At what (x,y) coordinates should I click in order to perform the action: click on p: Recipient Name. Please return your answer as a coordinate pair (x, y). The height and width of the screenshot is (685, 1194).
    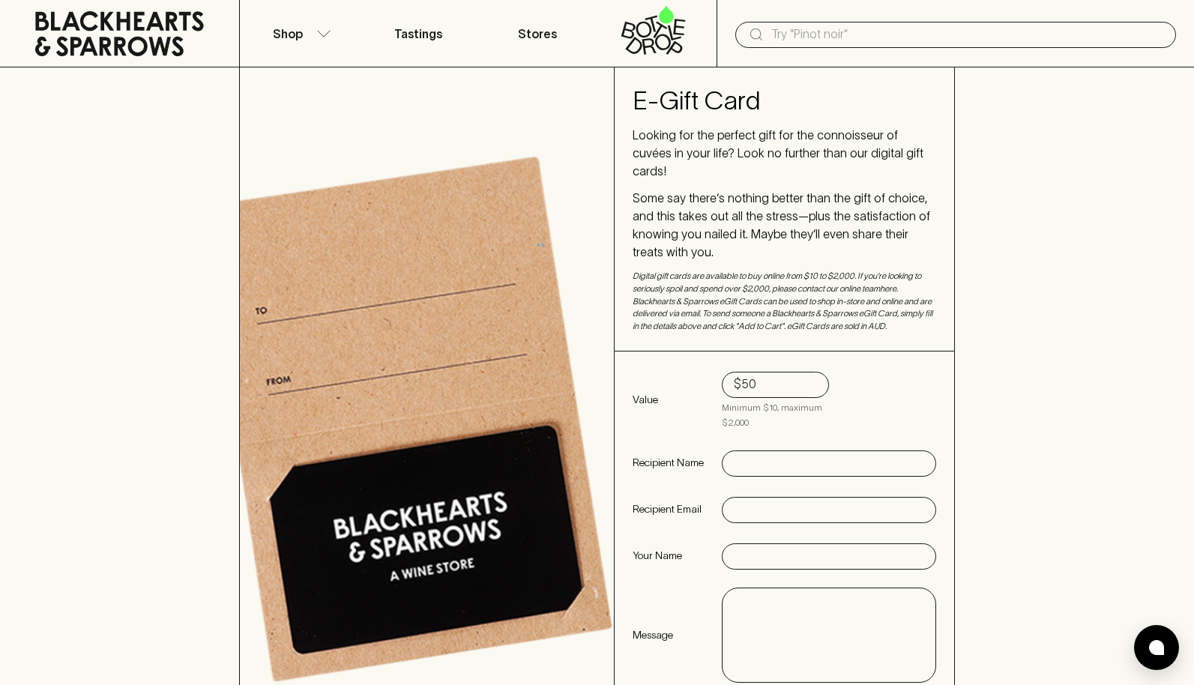
    Looking at the image, I should click on (668, 462).